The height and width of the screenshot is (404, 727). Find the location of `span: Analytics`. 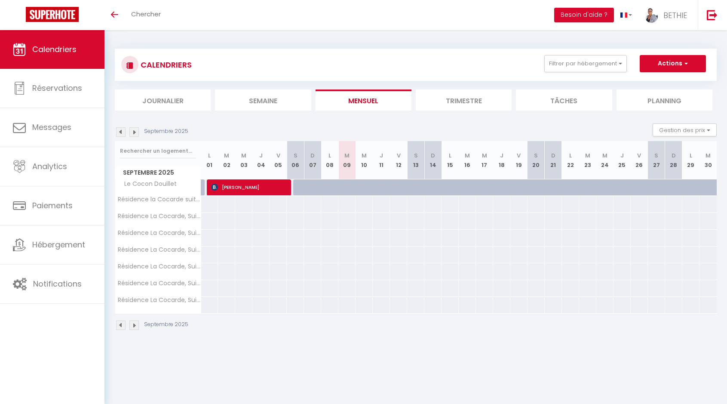

span: Analytics is located at coordinates (49, 166).